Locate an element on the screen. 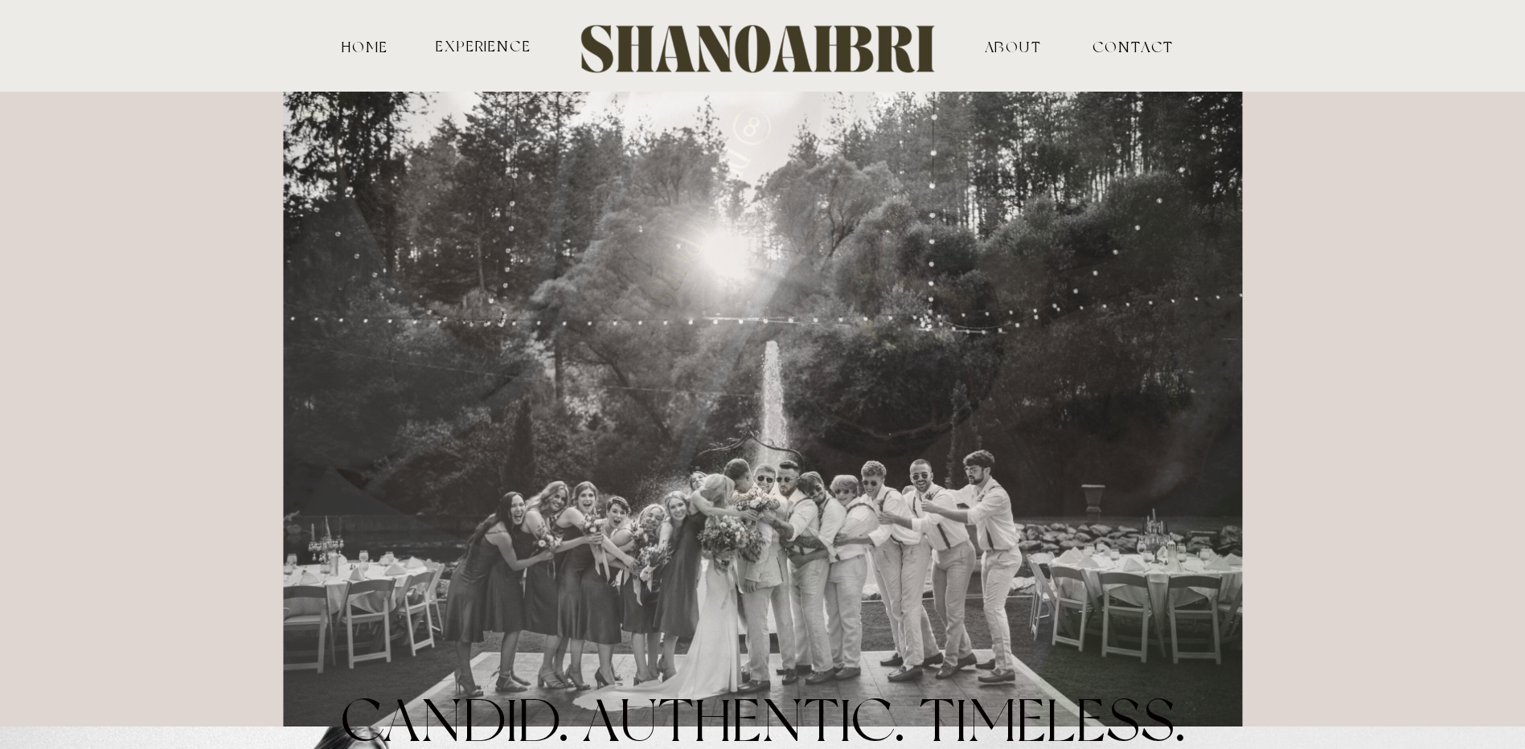 The height and width of the screenshot is (749, 1525). a: HOME is located at coordinates (365, 46).